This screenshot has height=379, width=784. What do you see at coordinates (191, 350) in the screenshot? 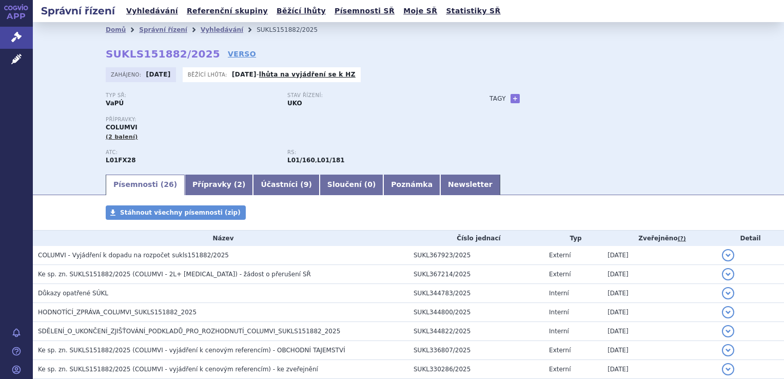
I see `span: Ke sp. zn. SUKLS151882/2025 (COLUMVI - vyjádření k cenovým referencím) - OBCHODNÍ TAJEMSTVÍ` at bounding box center [191, 350].